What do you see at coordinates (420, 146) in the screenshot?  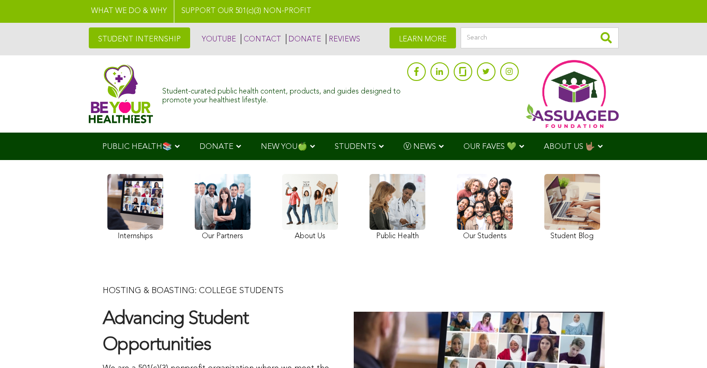 I see `span: Ⓥ NEWS` at bounding box center [420, 146].